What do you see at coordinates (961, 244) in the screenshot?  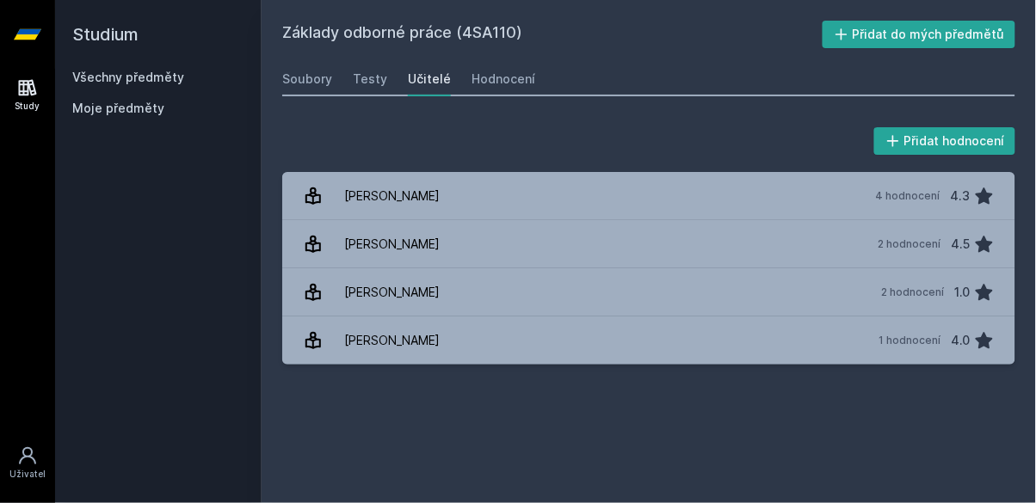 I see `div: 4.5` at bounding box center [961, 244].